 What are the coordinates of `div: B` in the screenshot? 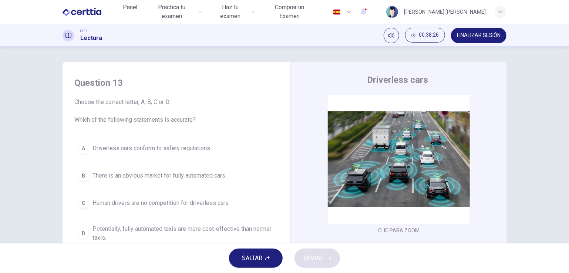 It's located at (84, 176).